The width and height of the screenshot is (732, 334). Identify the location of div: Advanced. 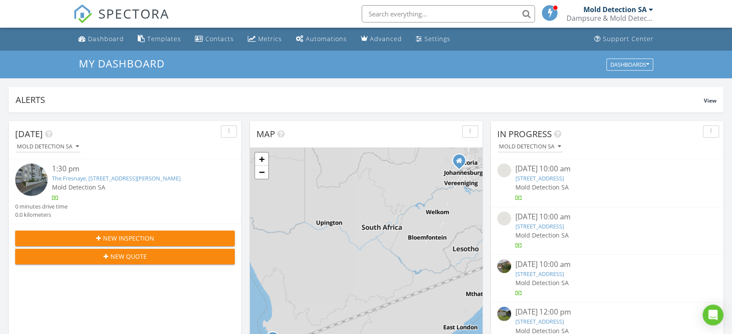
(386, 39).